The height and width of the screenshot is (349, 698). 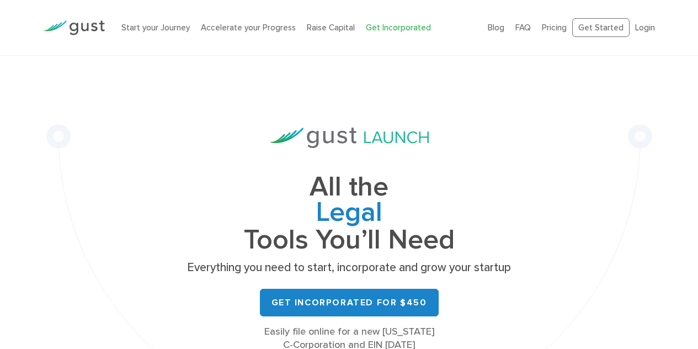 What do you see at coordinates (248, 28) in the screenshot?
I see `a: Accelerate your Progress` at bounding box center [248, 28].